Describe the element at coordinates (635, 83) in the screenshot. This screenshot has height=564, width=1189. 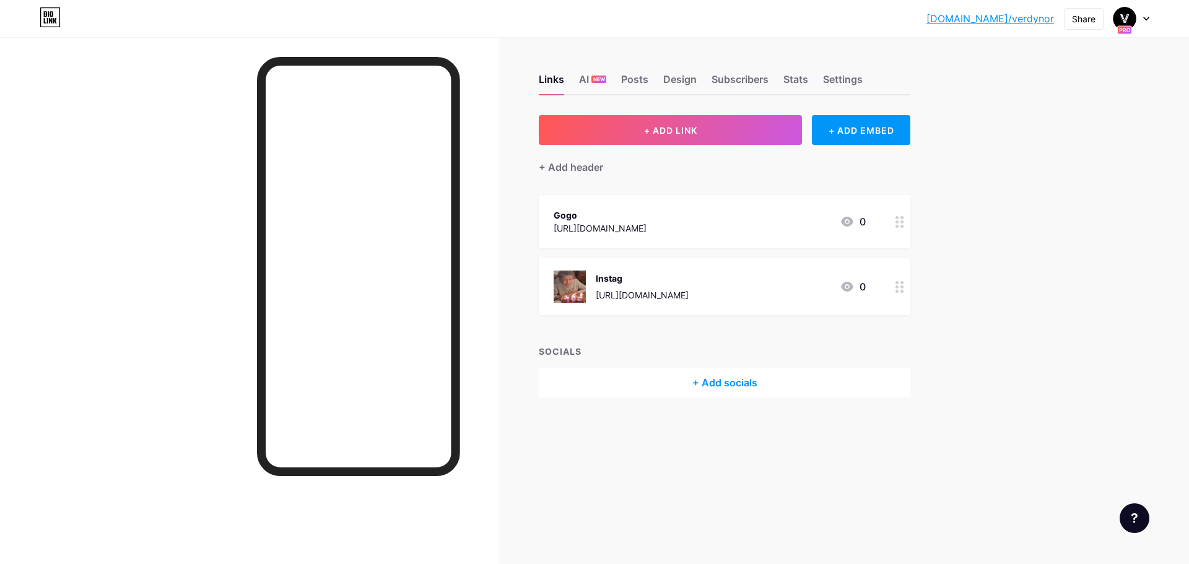
I see `div: Posts` at that location.